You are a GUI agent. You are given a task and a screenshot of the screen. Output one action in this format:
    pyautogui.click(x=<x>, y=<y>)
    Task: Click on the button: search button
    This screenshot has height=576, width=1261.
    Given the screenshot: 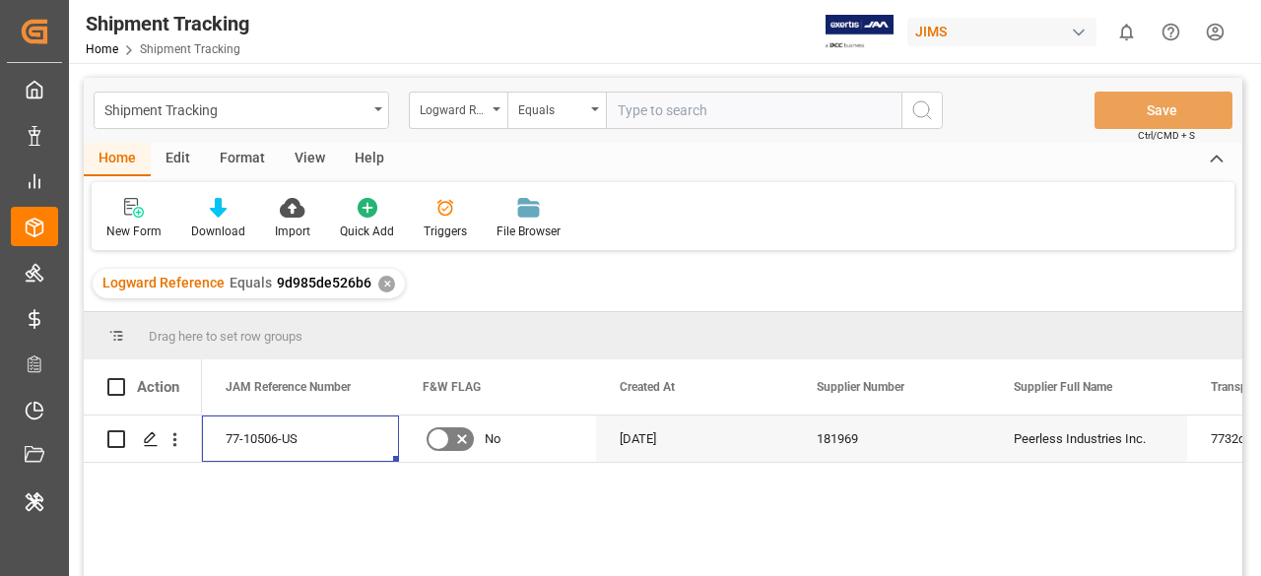 What is the action you would take?
    pyautogui.click(x=922, y=110)
    